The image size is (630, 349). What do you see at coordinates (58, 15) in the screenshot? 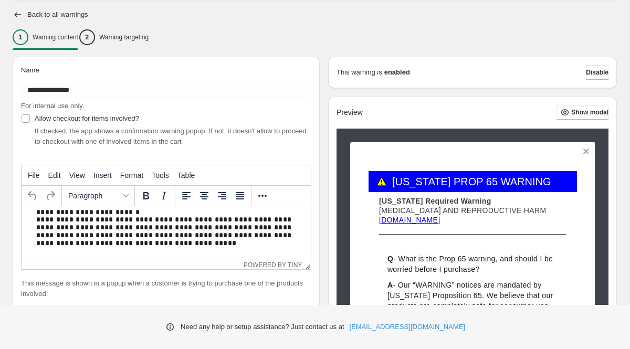
I see `h2: Back to all warnings` at bounding box center [58, 15].